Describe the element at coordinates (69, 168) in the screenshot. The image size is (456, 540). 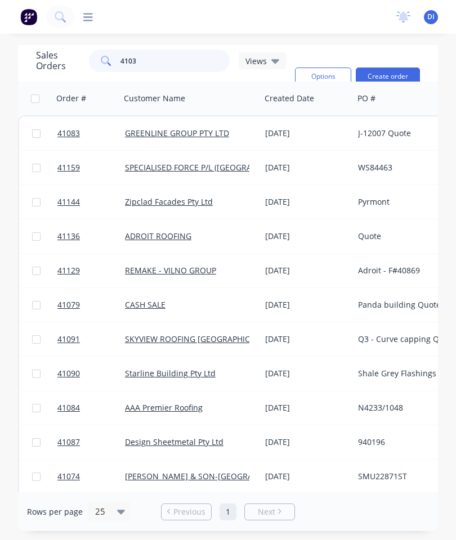
I see `span: 41159` at that location.